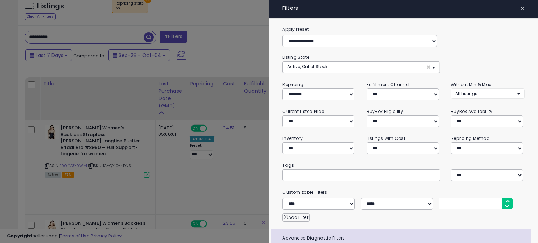 The image size is (538, 243). What do you see at coordinates (466, 94) in the screenshot?
I see `span: All Listings` at bounding box center [466, 94].